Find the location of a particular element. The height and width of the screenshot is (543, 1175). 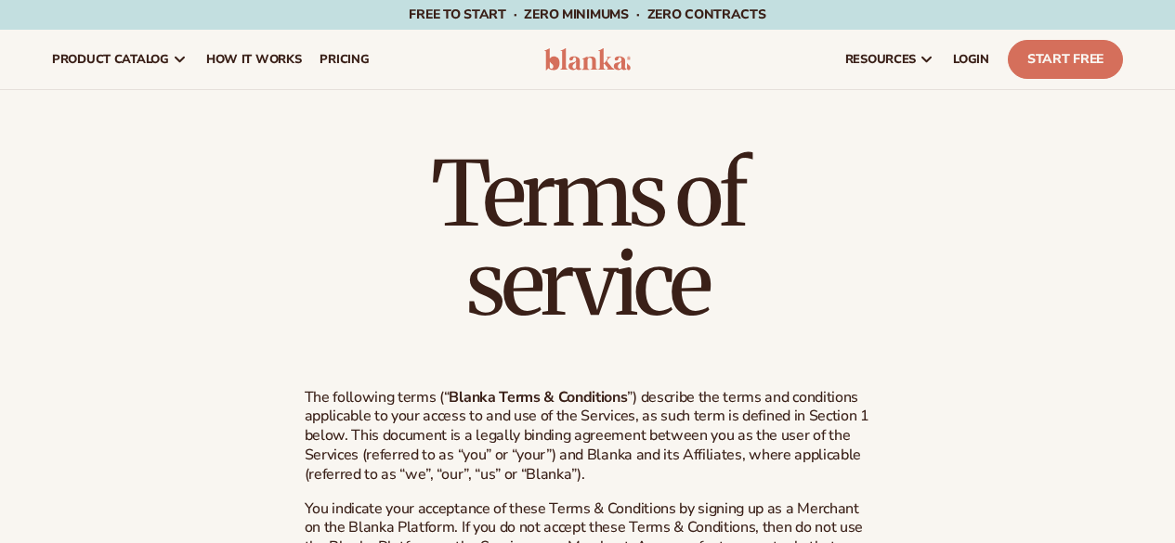

span: LOGIN is located at coordinates (971, 59).